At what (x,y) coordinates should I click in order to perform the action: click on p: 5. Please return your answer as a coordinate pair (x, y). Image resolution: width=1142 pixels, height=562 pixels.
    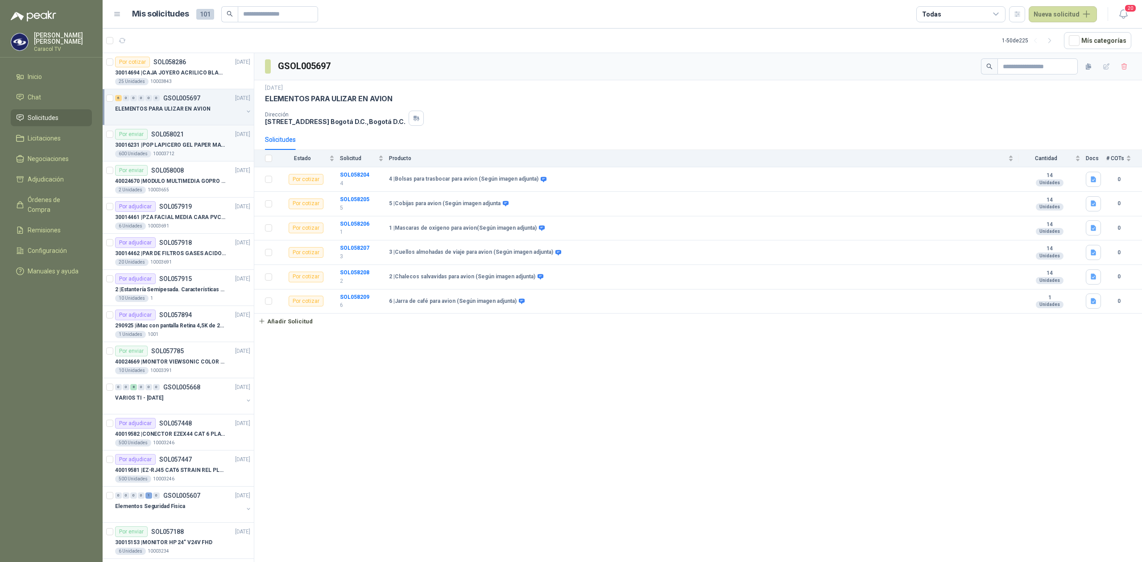
    Looking at the image, I should click on (362, 208).